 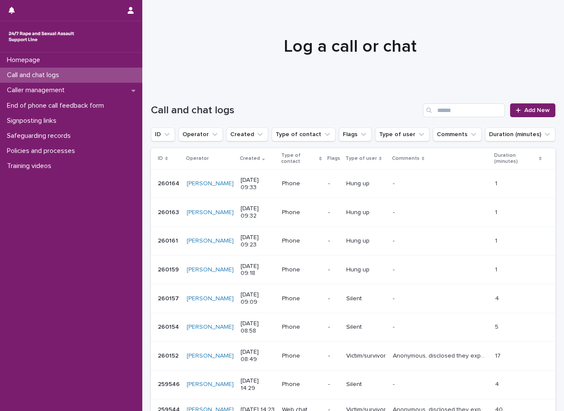 What do you see at coordinates (31, 166) in the screenshot?
I see `p: Training videos` at bounding box center [31, 166].